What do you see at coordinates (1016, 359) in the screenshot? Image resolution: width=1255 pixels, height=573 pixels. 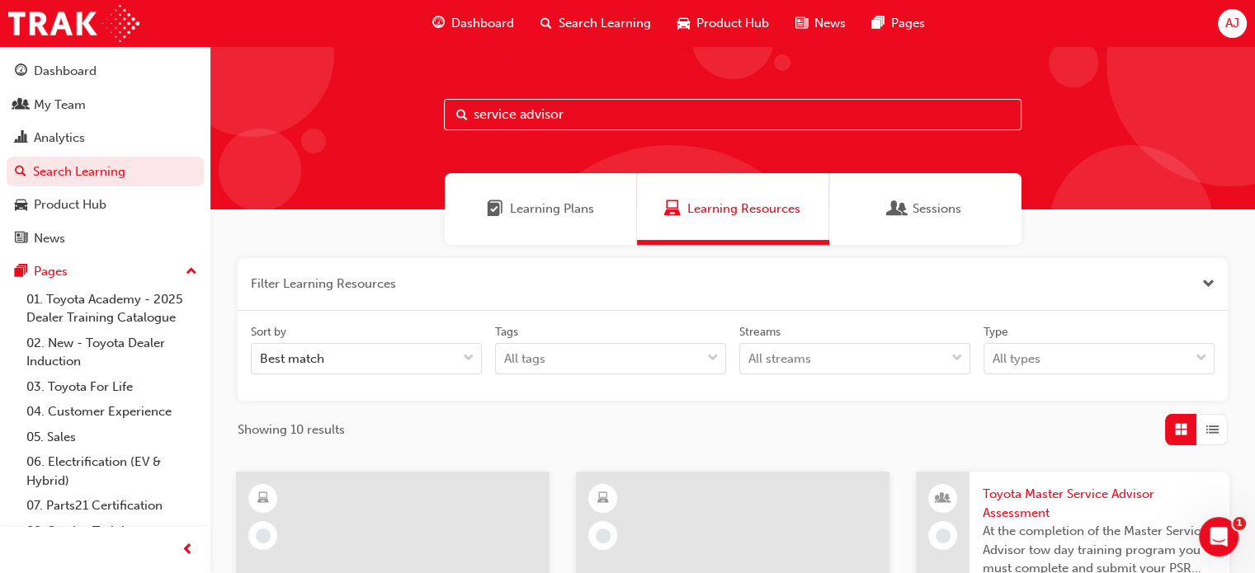 I see `div: All types` at bounding box center [1016, 359].